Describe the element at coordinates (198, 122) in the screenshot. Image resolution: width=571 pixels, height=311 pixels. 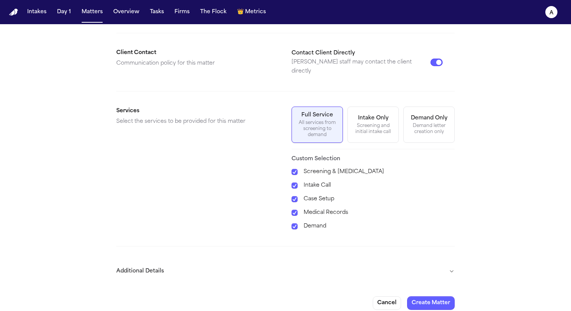
I see `p: Select the services to be provided for this matter` at that location.